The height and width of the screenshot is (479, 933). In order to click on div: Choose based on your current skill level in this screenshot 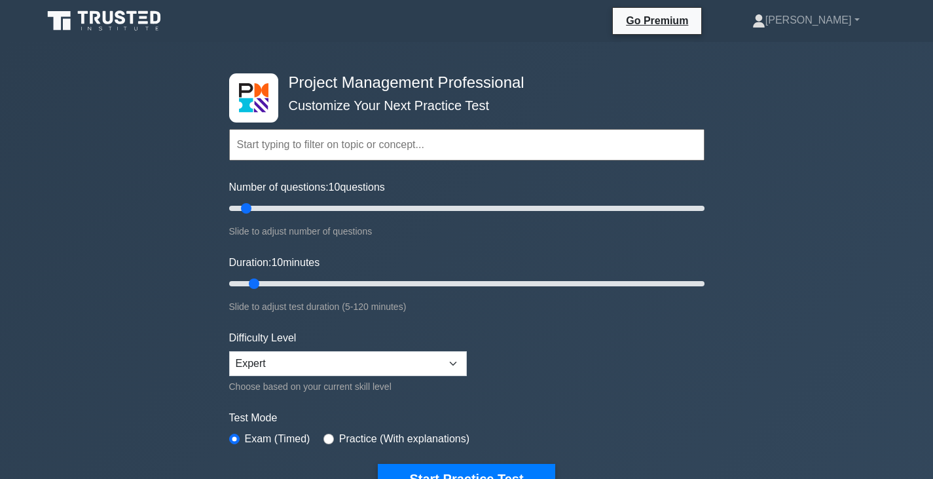, I will do `click(348, 386)`.